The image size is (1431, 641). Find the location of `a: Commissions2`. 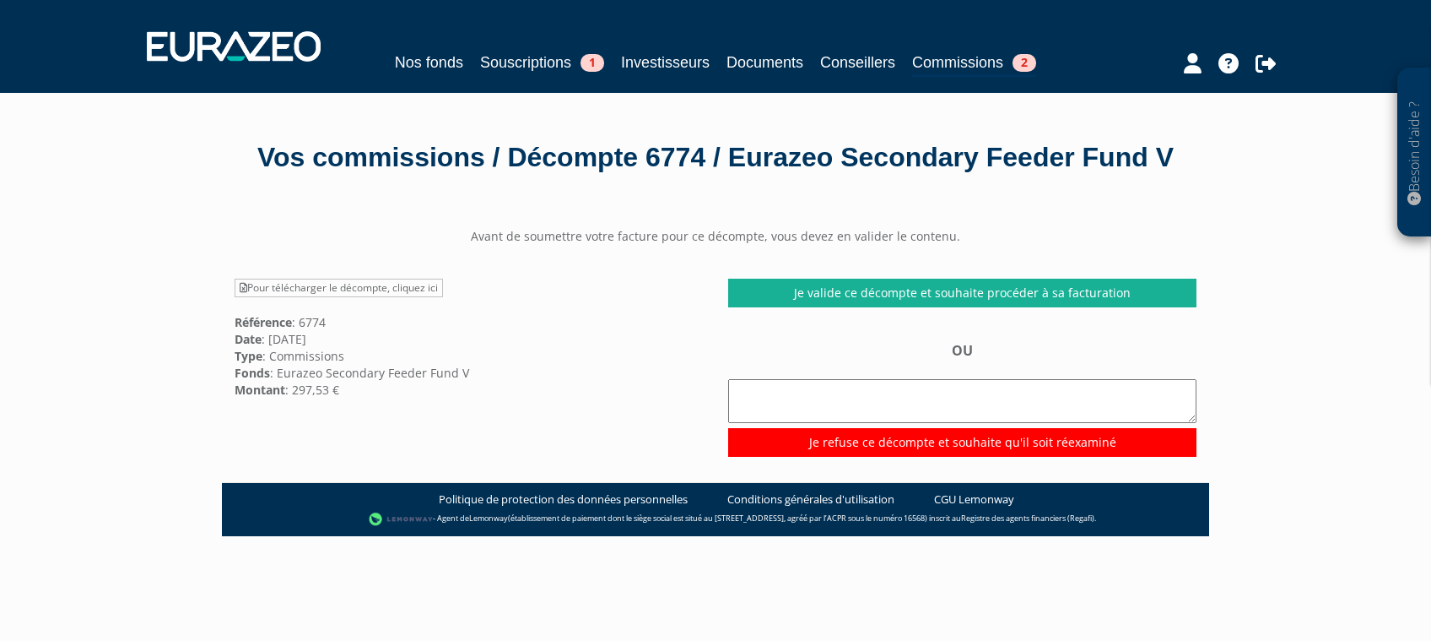

a: Commissions2 is located at coordinates (974, 63).